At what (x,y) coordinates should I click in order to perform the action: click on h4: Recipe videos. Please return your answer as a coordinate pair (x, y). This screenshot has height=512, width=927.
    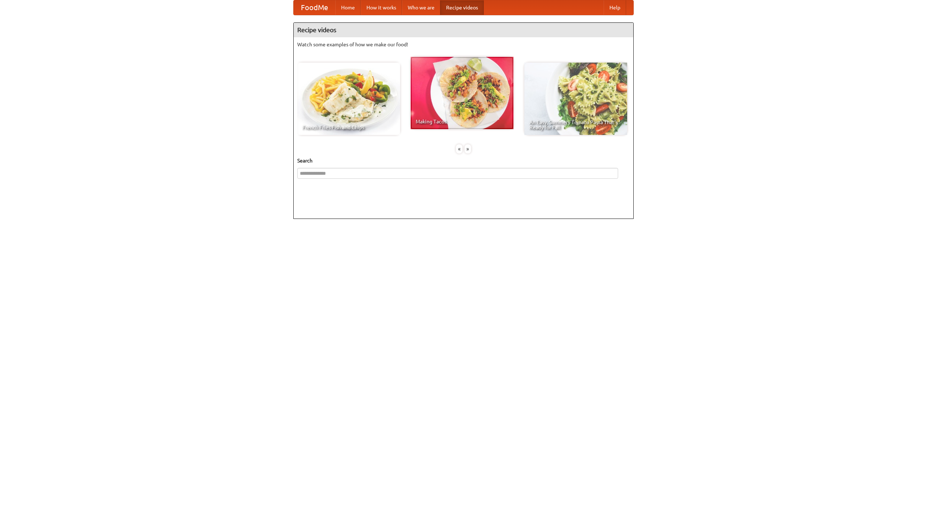
    Looking at the image, I should click on (463, 30).